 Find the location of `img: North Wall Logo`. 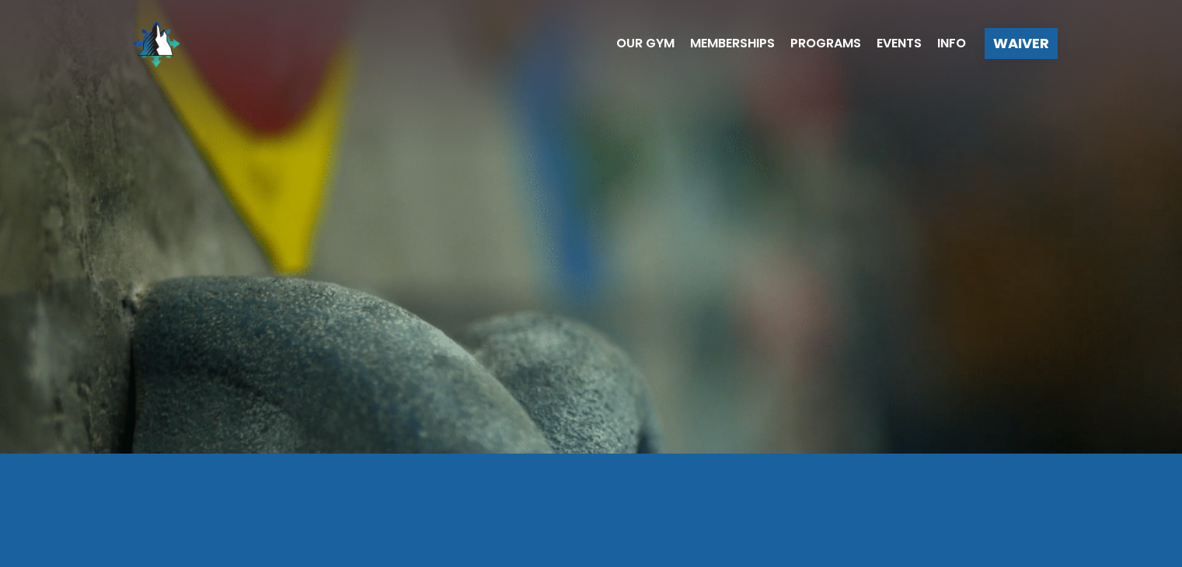

img: North Wall Logo is located at coordinates (156, 44).